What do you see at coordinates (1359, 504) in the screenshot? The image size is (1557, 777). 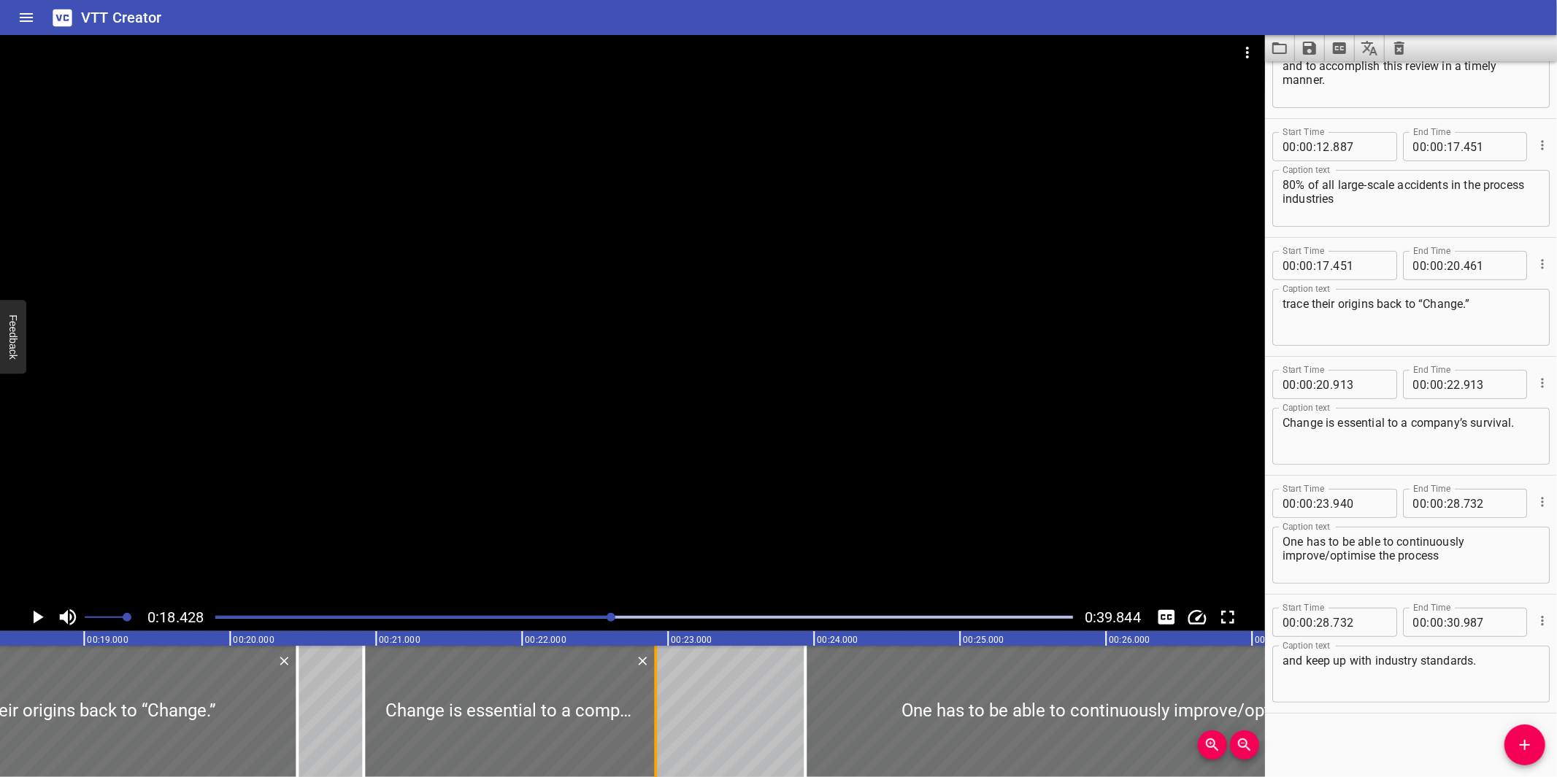 I see `input: 940` at bounding box center [1359, 504].